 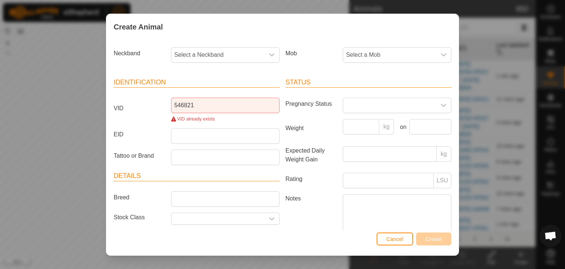 What do you see at coordinates (311, 53) in the screenshot?
I see `label: Mob` at bounding box center [311, 53].